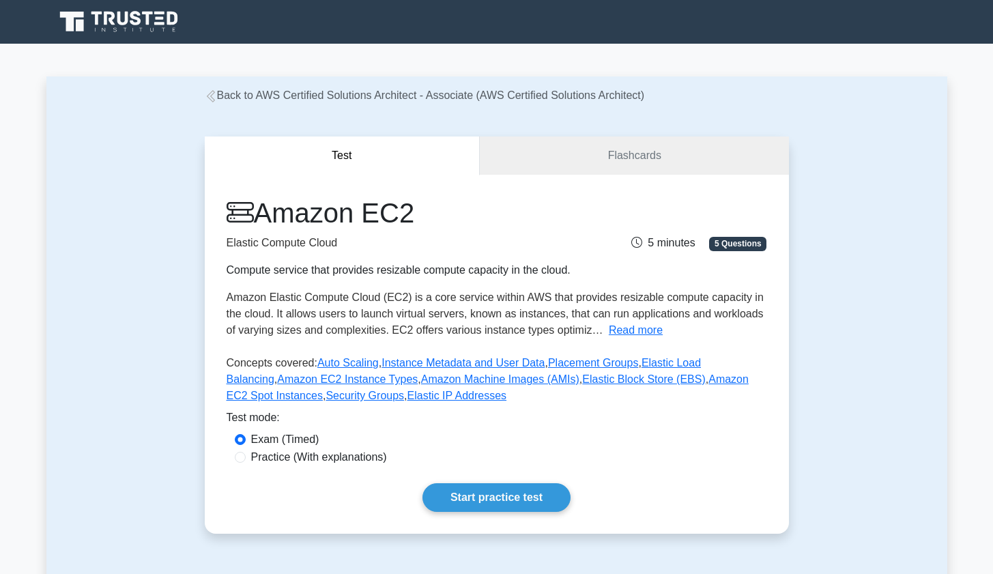  What do you see at coordinates (463, 362) in the screenshot?
I see `a: Instance Metadata and User Data` at bounding box center [463, 362].